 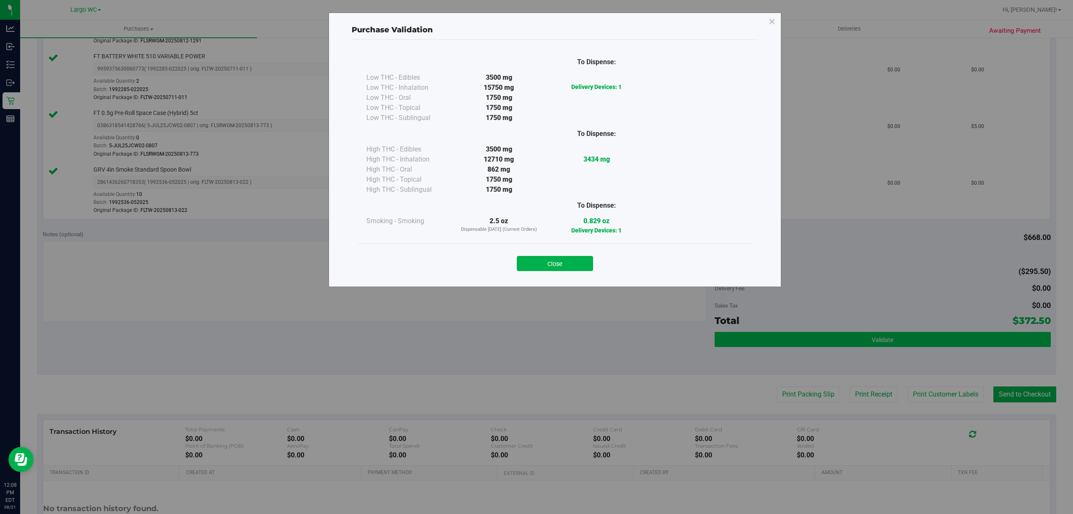 I want to click on div: Low THC - Sublingual, so click(x=408, y=118).